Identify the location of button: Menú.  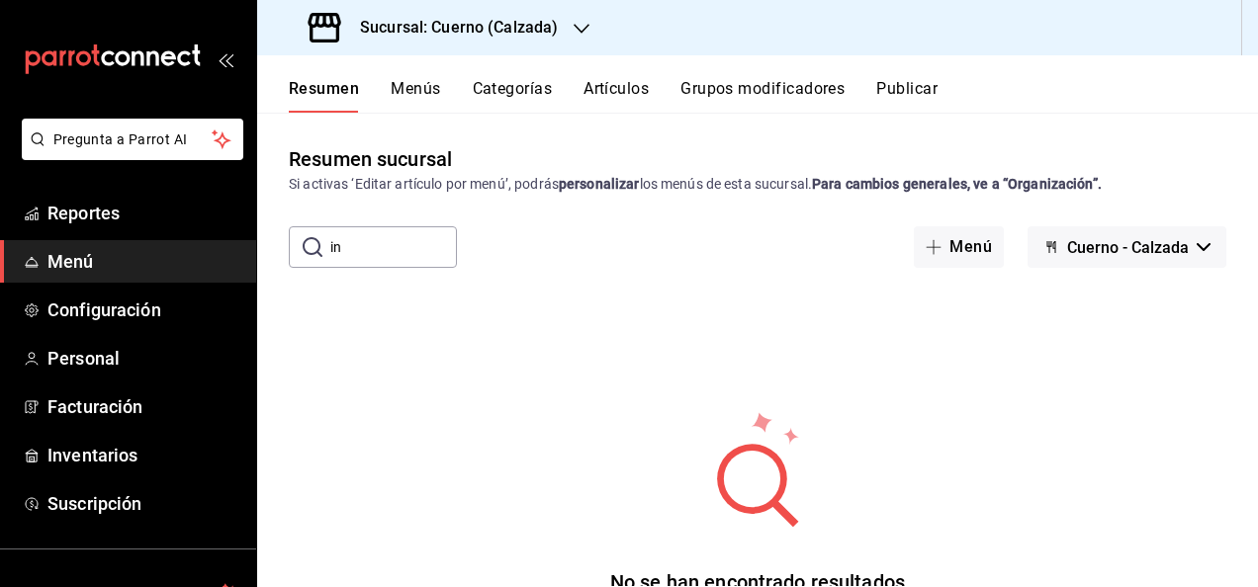
(958, 247).